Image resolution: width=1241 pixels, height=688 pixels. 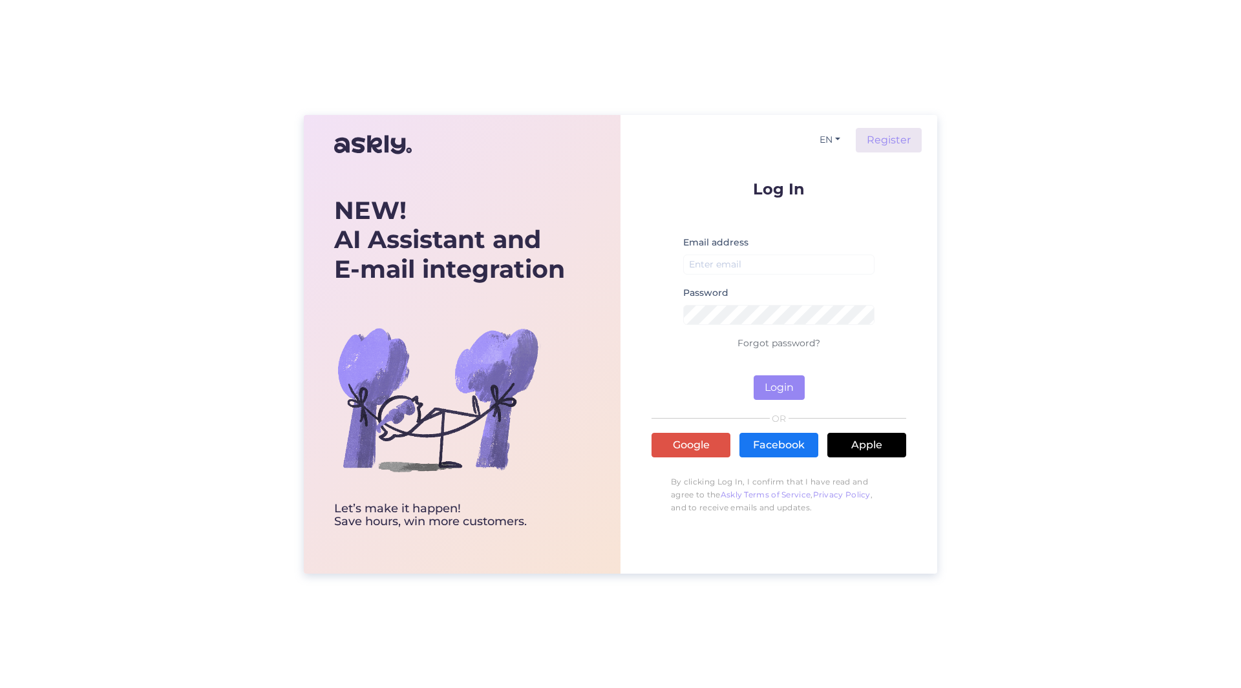 I want to click on div: Let’s make it happen! Save hours, win more customers., so click(x=449, y=516).